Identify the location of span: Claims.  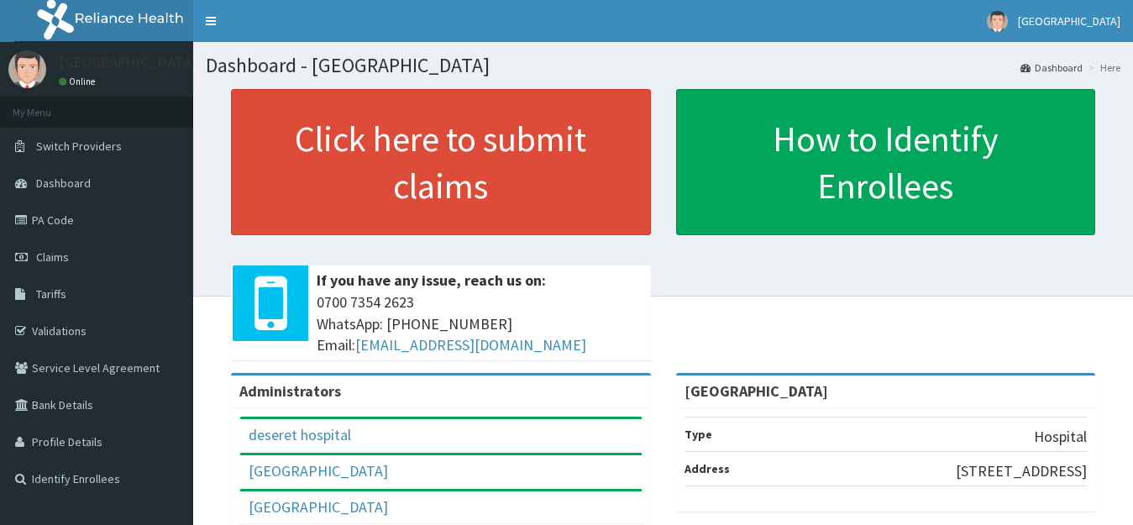
(52, 257).